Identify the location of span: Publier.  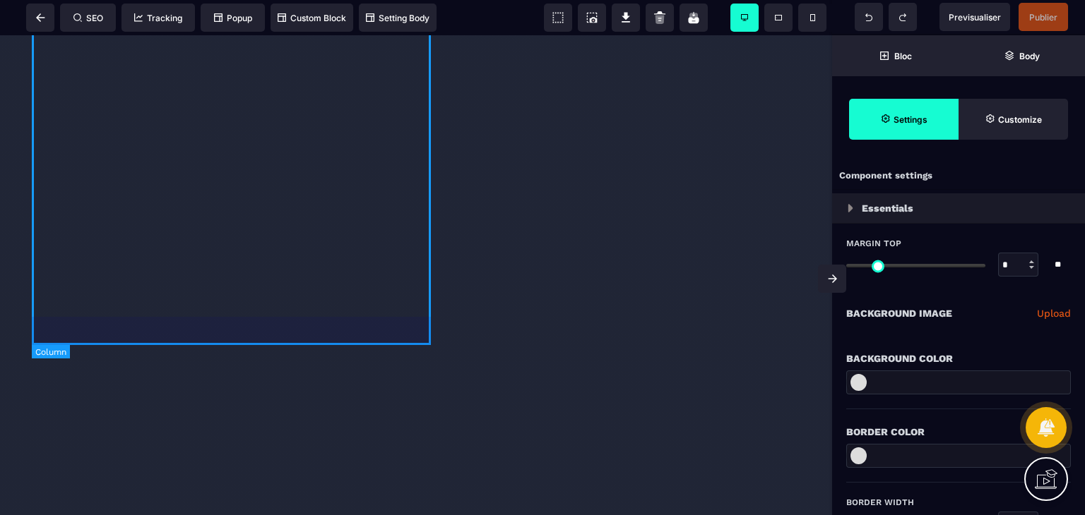
(1043, 17).